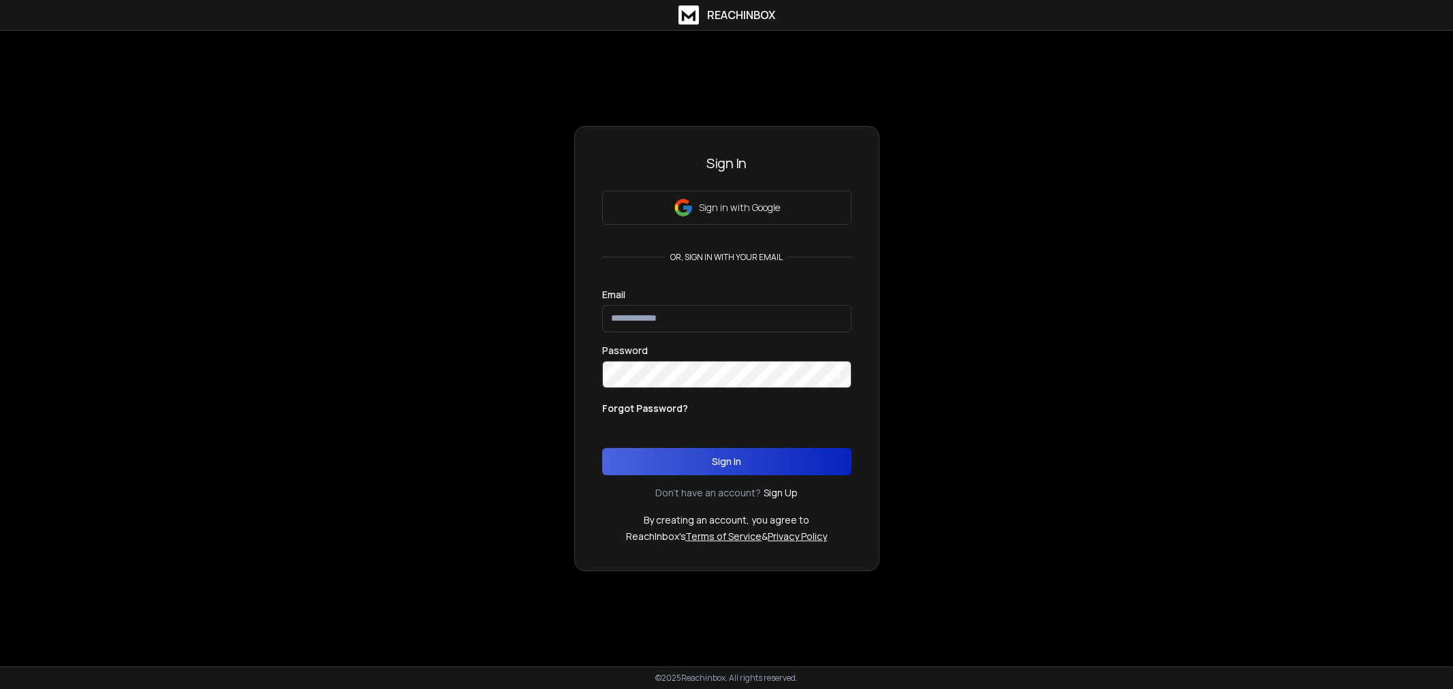 Image resolution: width=1453 pixels, height=689 pixels. What do you see at coordinates (726, 257) in the screenshot?
I see `p: or, sign in with your email` at bounding box center [726, 257].